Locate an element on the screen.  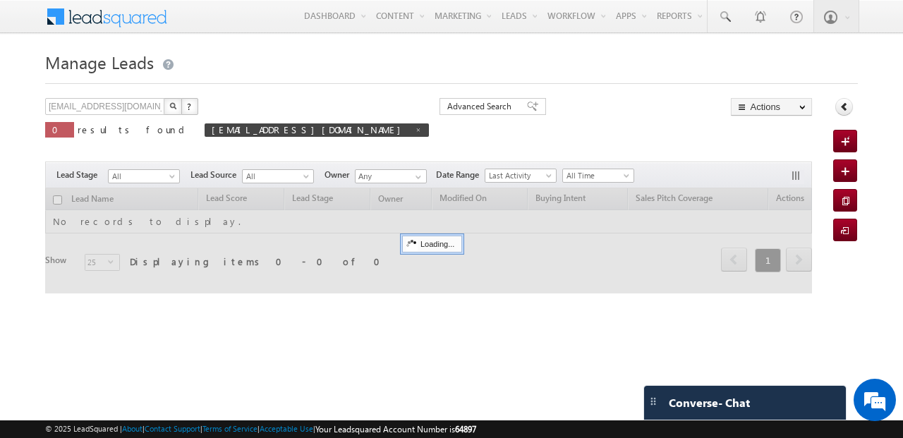
span: Lead Stage is located at coordinates (82, 175).